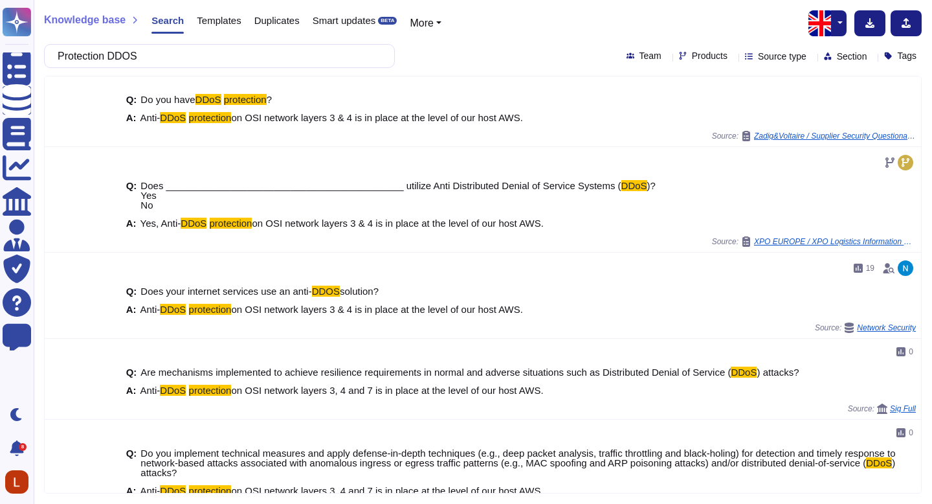 The image size is (932, 504). Describe the element at coordinates (344, 20) in the screenshot. I see `span: Smart updates` at that location.